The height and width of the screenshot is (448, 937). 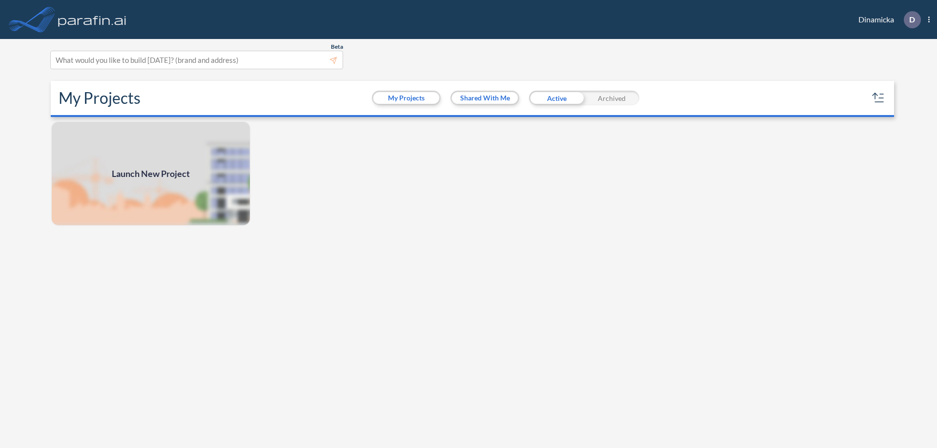 I want to click on div: Archived, so click(x=611, y=98).